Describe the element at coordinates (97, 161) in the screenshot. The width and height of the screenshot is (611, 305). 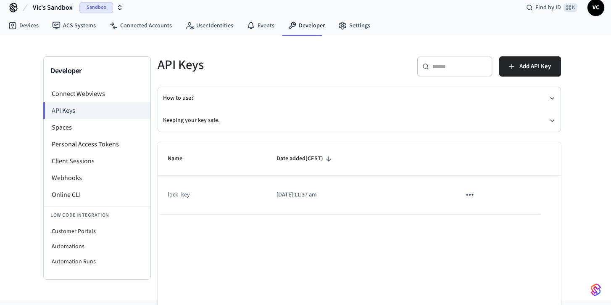
I see `li: Client Sessions` at that location.